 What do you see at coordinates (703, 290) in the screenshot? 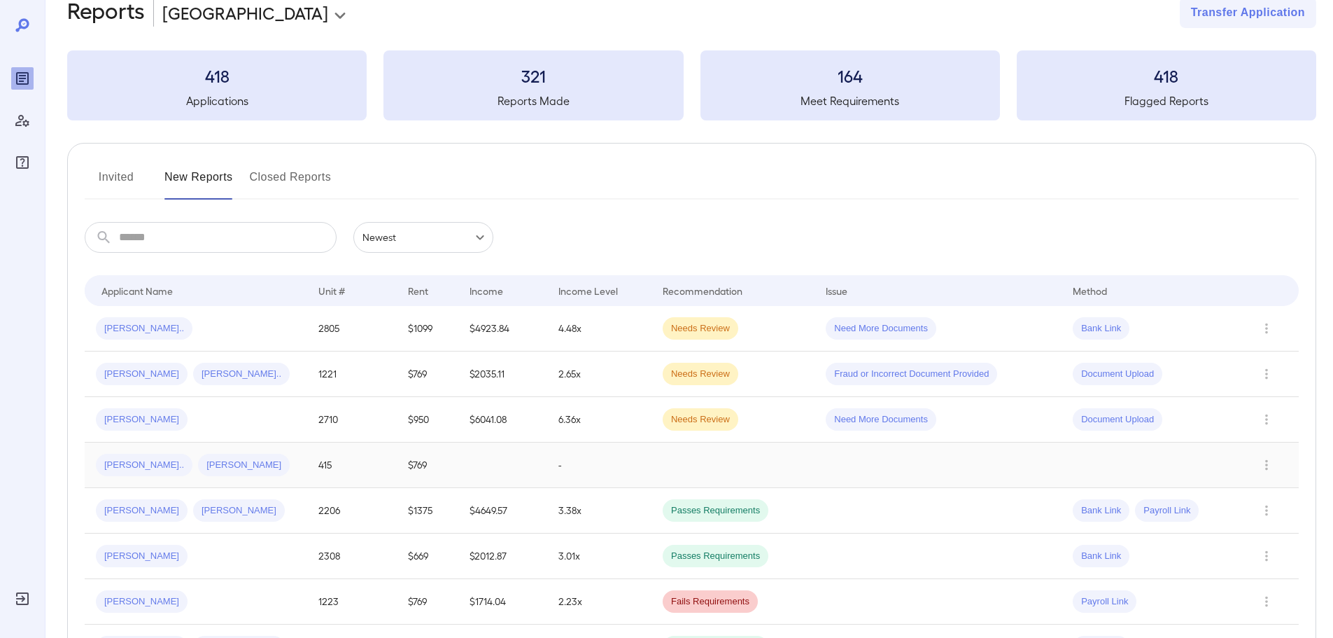
I see `div: Recommendation` at bounding box center [703, 290].